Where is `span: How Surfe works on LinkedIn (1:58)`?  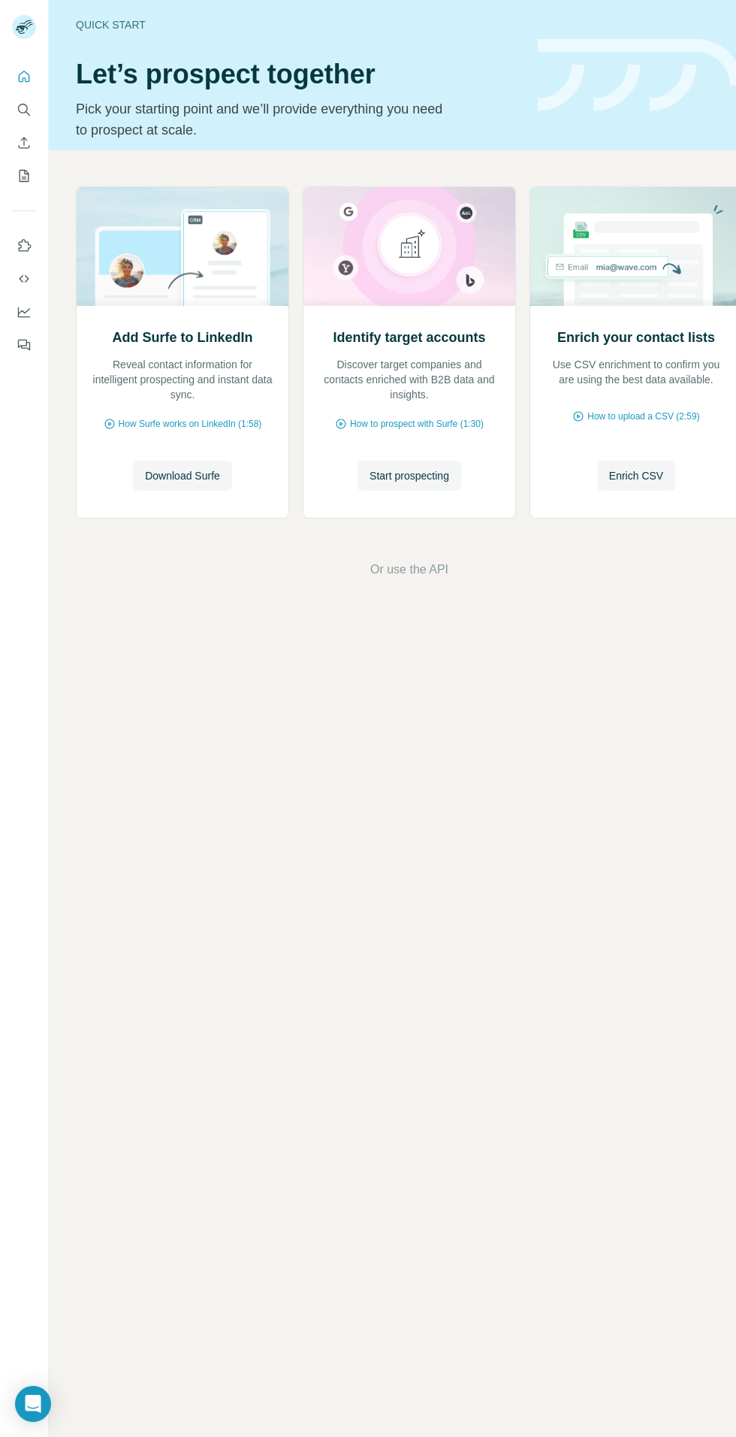 span: How Surfe works on LinkedIn (1:58) is located at coordinates (190, 424).